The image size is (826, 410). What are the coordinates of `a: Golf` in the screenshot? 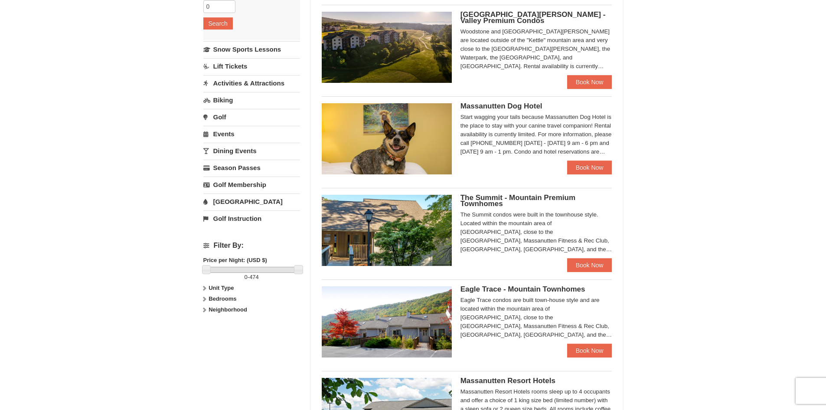 It's located at (251, 117).